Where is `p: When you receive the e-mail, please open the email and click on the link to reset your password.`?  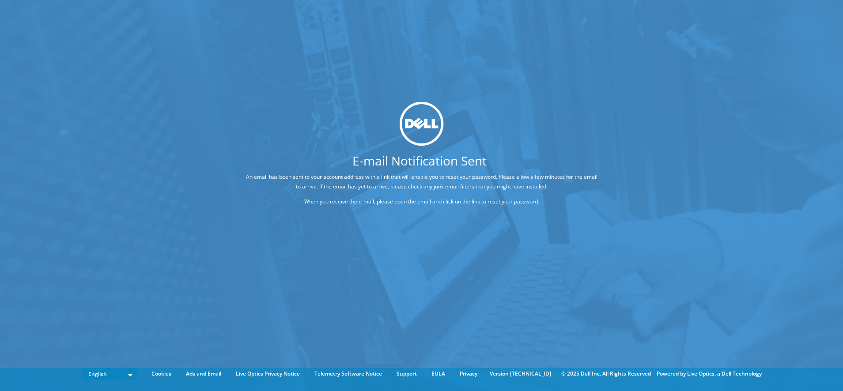 p: When you receive the e-mail, please open the email and click on the link to reset your password. is located at coordinates (421, 202).